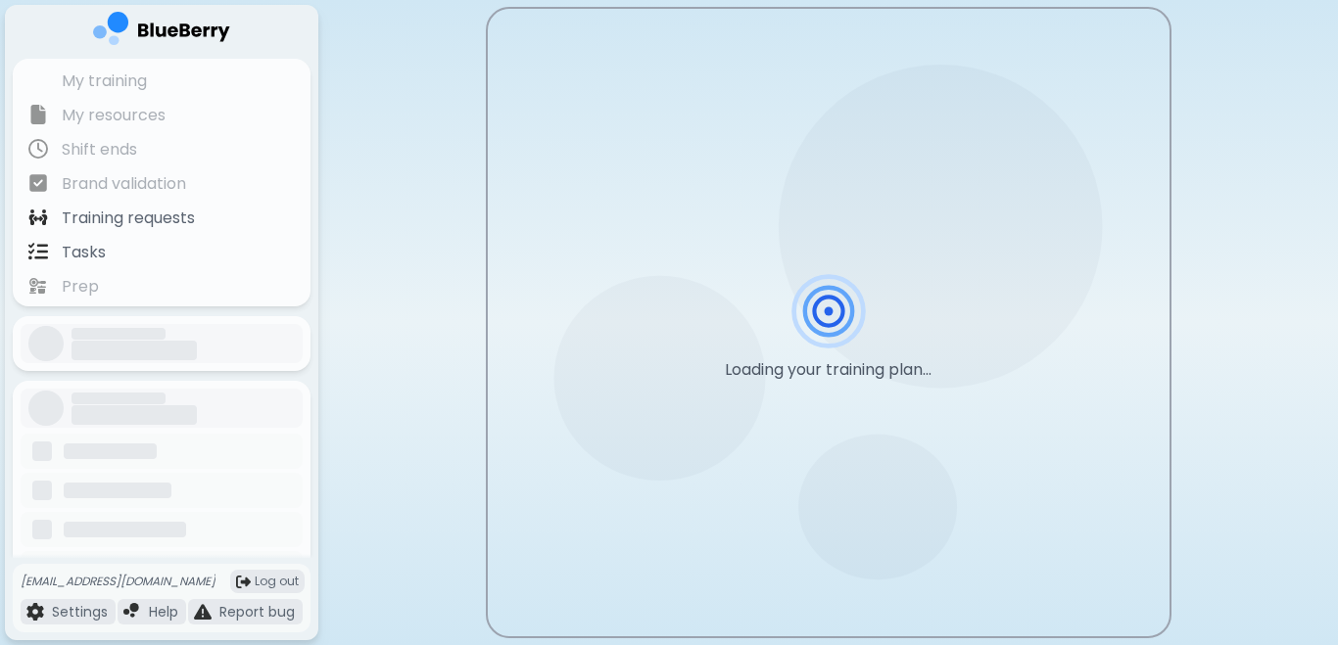 The height and width of the screenshot is (645, 1338). I want to click on p: Help, so click(164, 612).